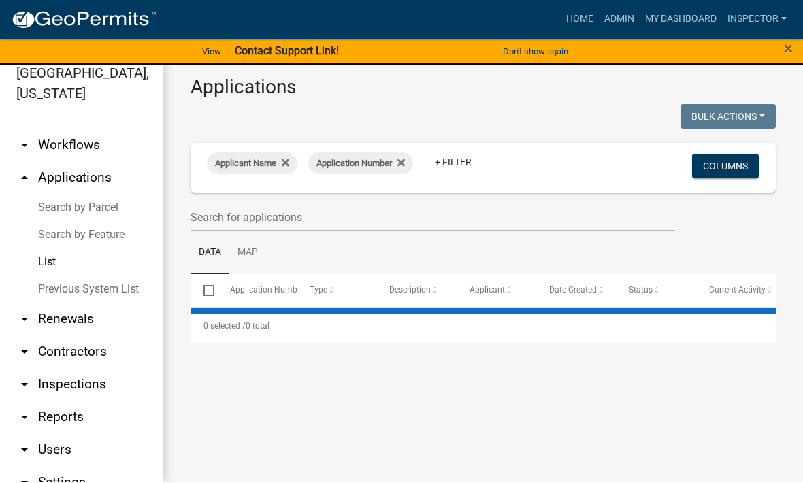 This screenshot has height=483, width=803. I want to click on button: Don't show again, so click(536, 52).